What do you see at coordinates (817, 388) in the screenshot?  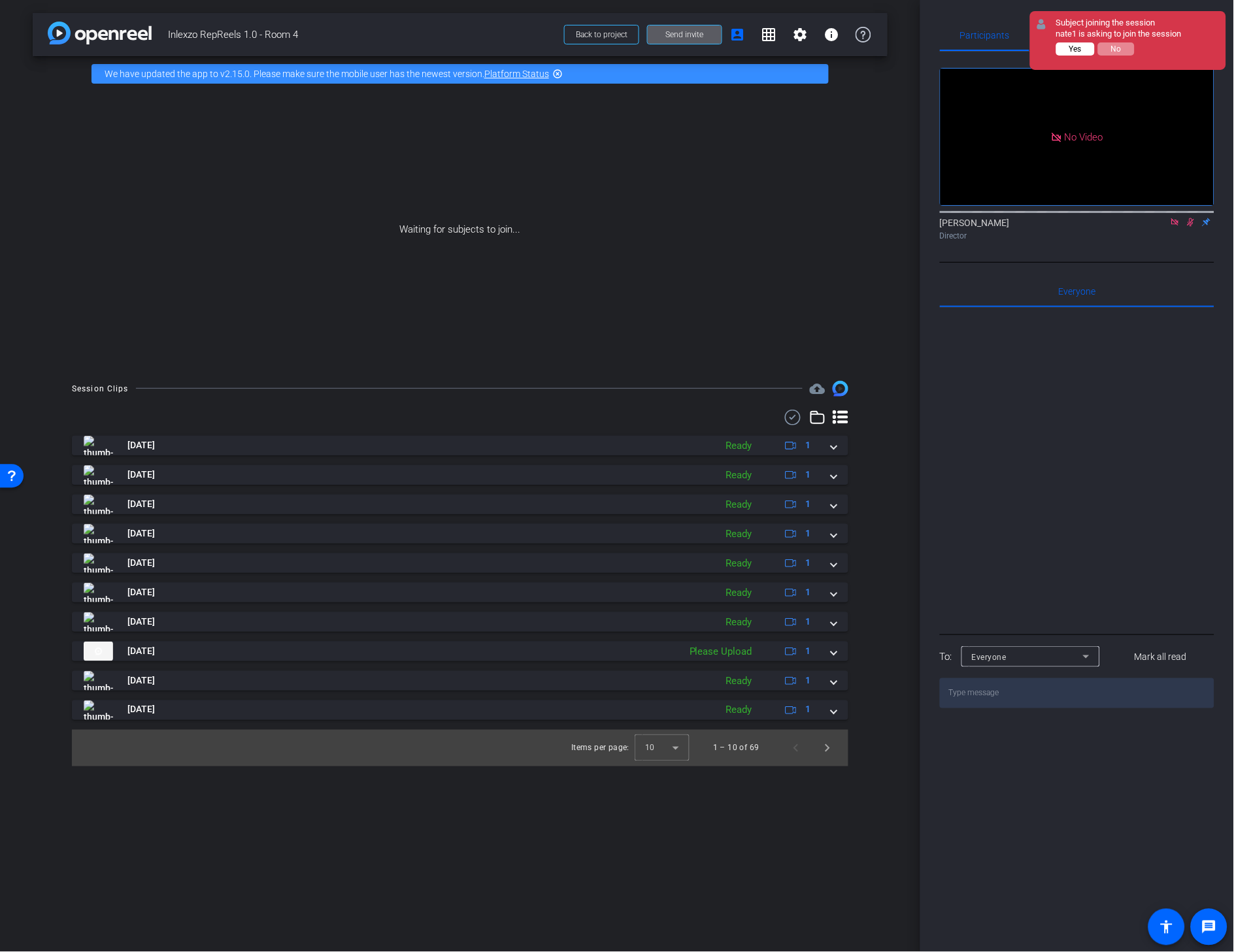 I see `span: Destinations for your clips` at bounding box center [817, 388].